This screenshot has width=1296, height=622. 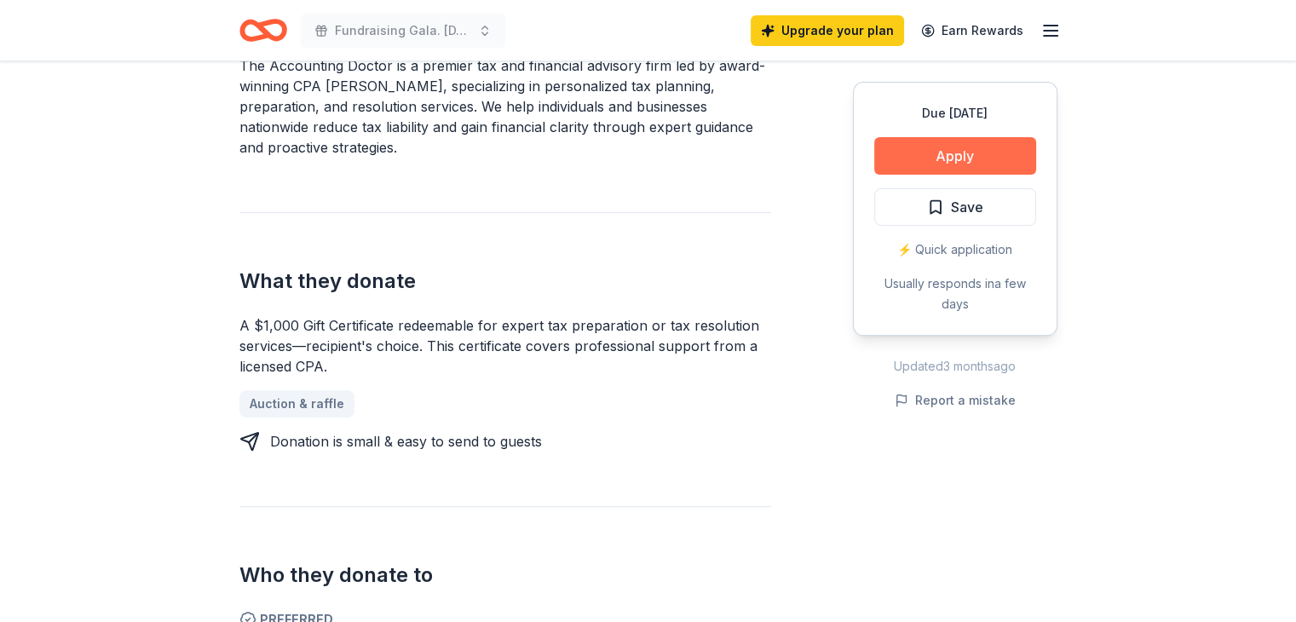 What do you see at coordinates (955, 207) in the screenshot?
I see `button: Save` at bounding box center [955, 207].